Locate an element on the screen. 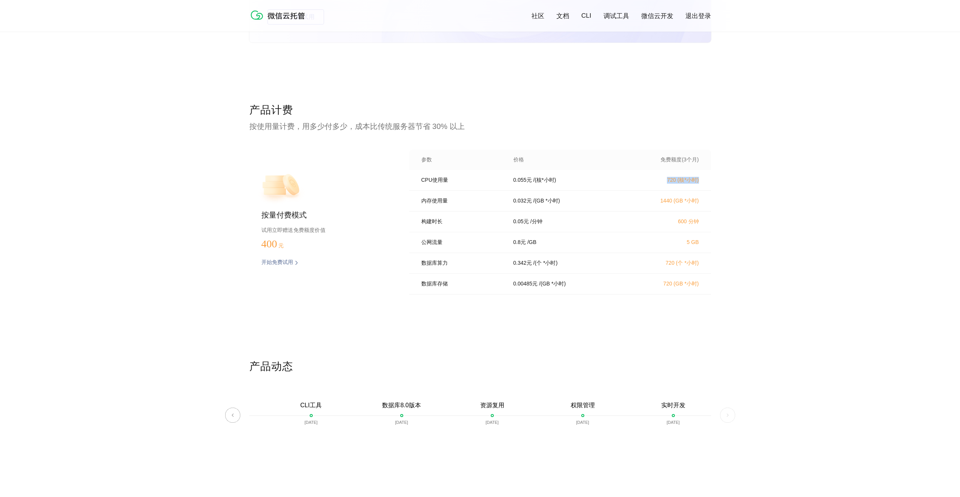 The width and height of the screenshot is (960, 497). p: 数据库算力 is located at coordinates (462, 263).